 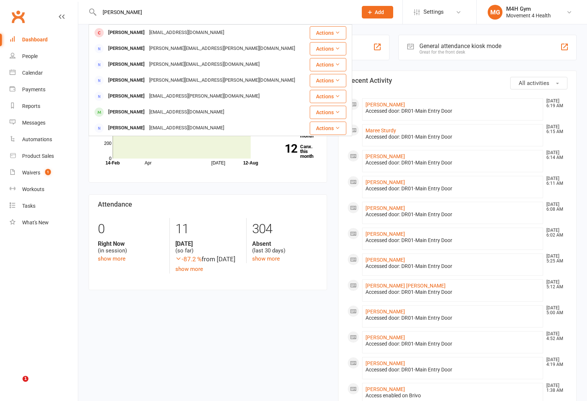 What do you see at coordinates (295, 151) in the screenshot?
I see `a: 12Canx. this month` at bounding box center [295, 151].